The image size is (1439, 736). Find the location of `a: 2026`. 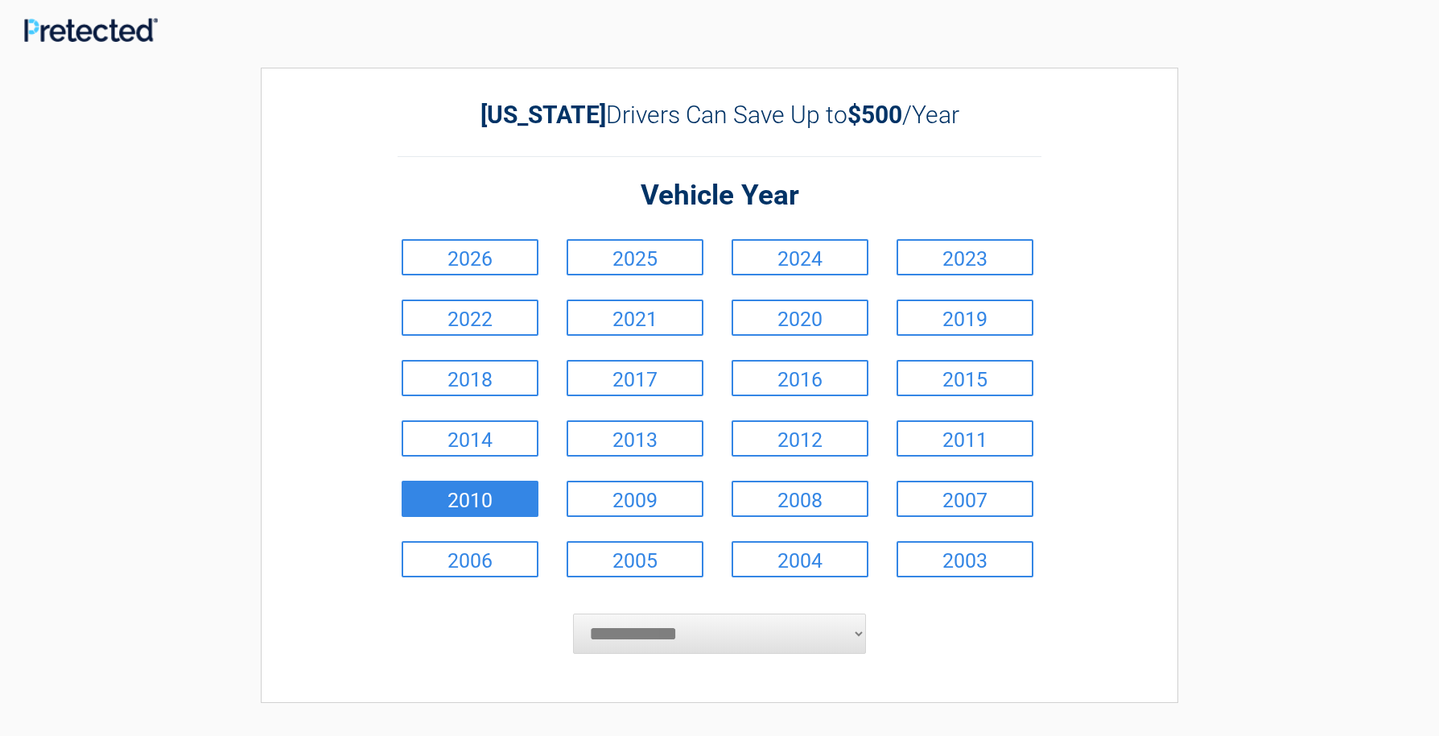

a: 2026 is located at coordinates (470, 257).